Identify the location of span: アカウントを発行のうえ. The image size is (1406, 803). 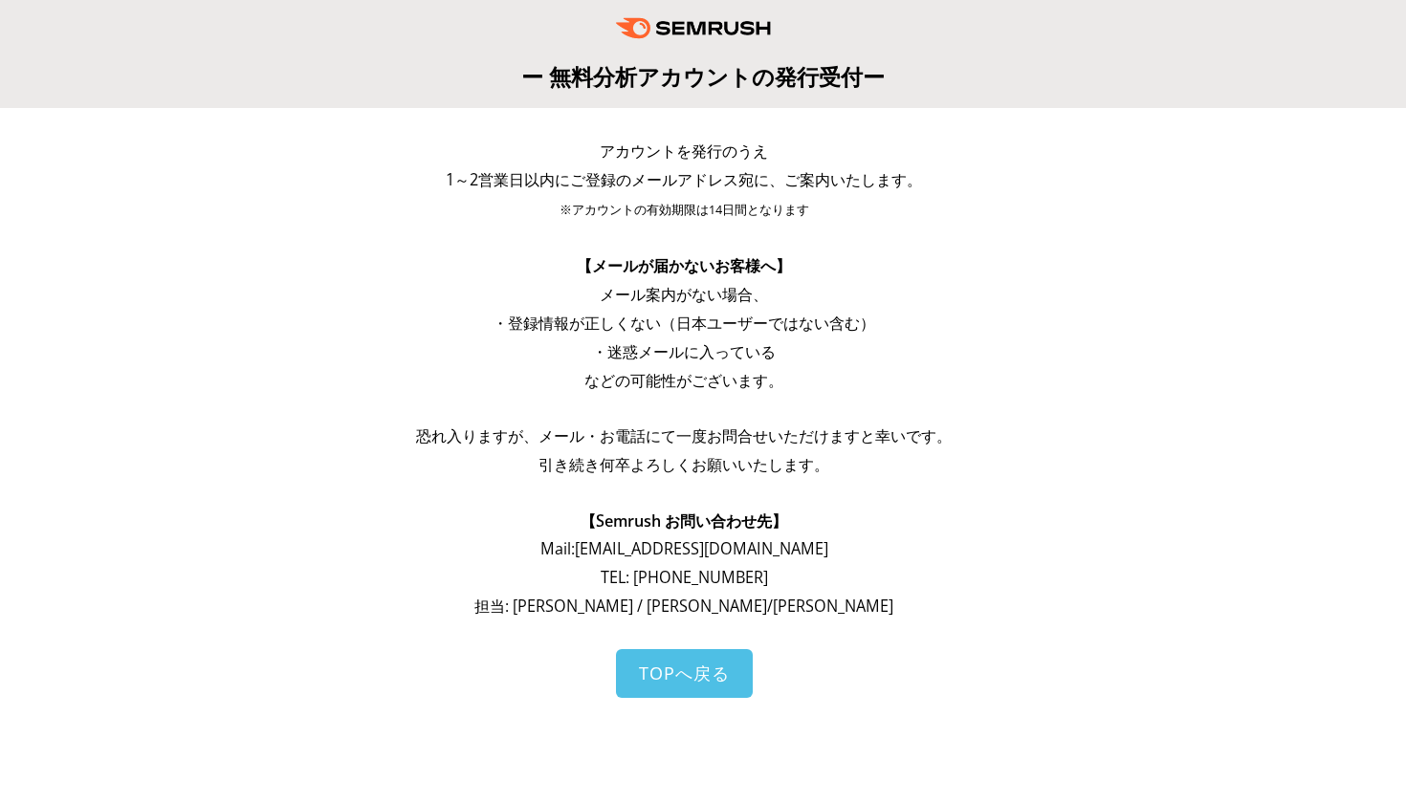
(684, 151).